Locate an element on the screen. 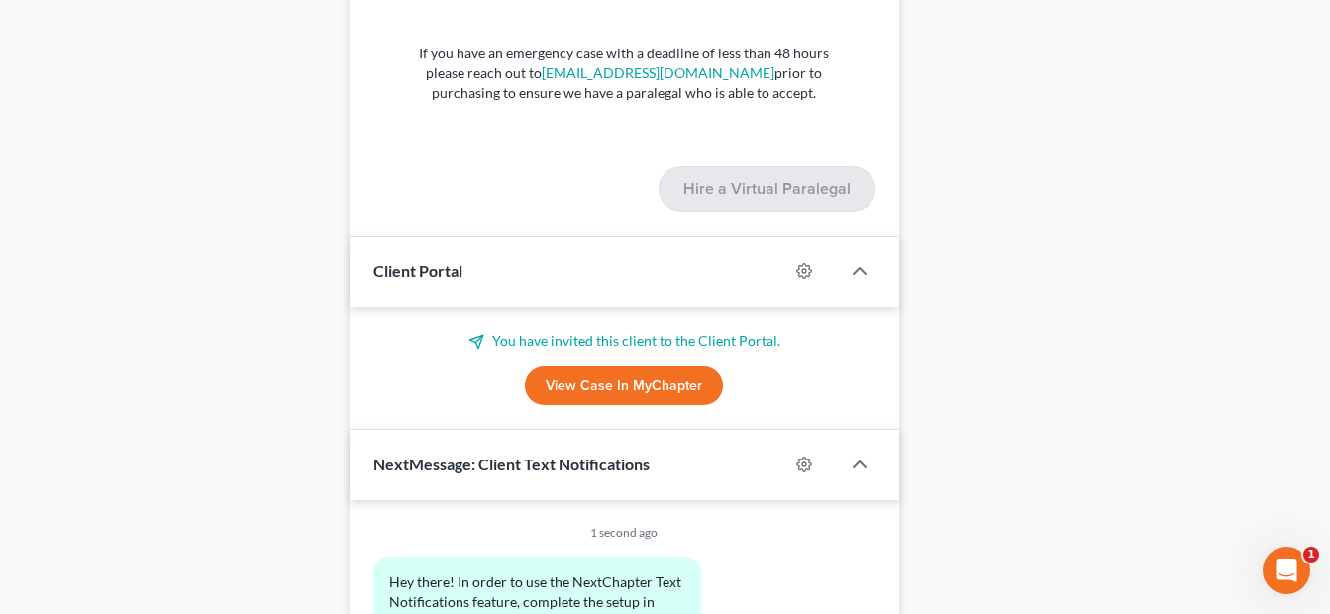 The image size is (1330, 614). span: NextMessage: Client Text Notifications is located at coordinates (511, 464).